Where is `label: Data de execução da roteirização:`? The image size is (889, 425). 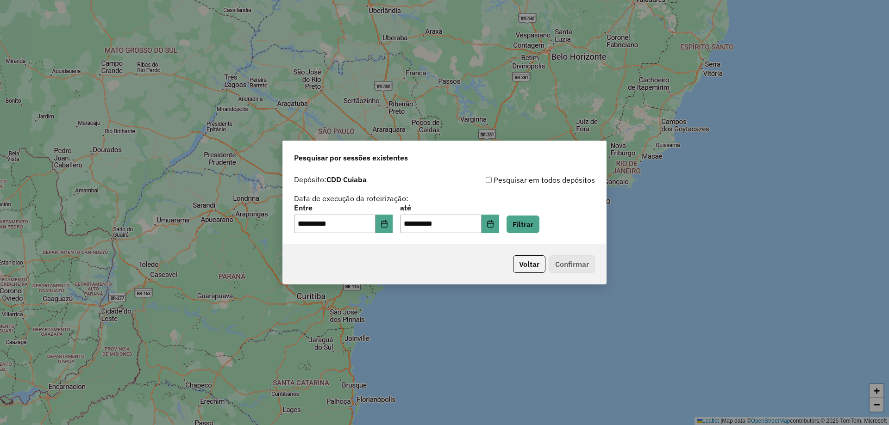 label: Data de execução da roteirização: is located at coordinates (351, 199).